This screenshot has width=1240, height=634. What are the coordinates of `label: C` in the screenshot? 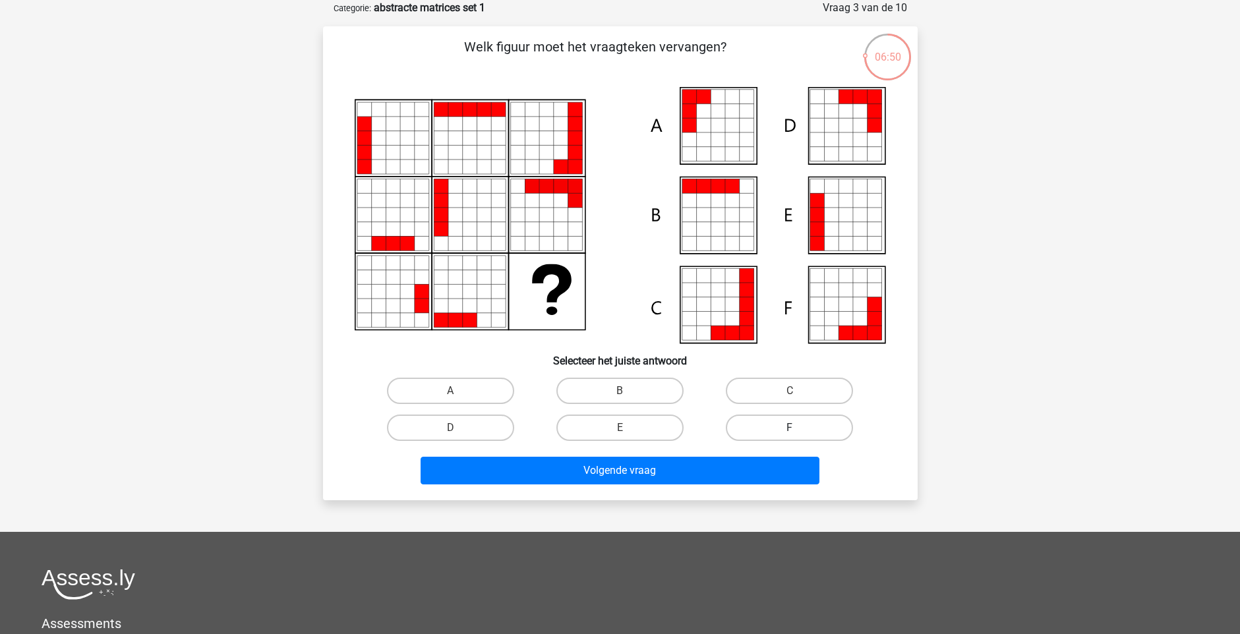 It's located at (789, 391).